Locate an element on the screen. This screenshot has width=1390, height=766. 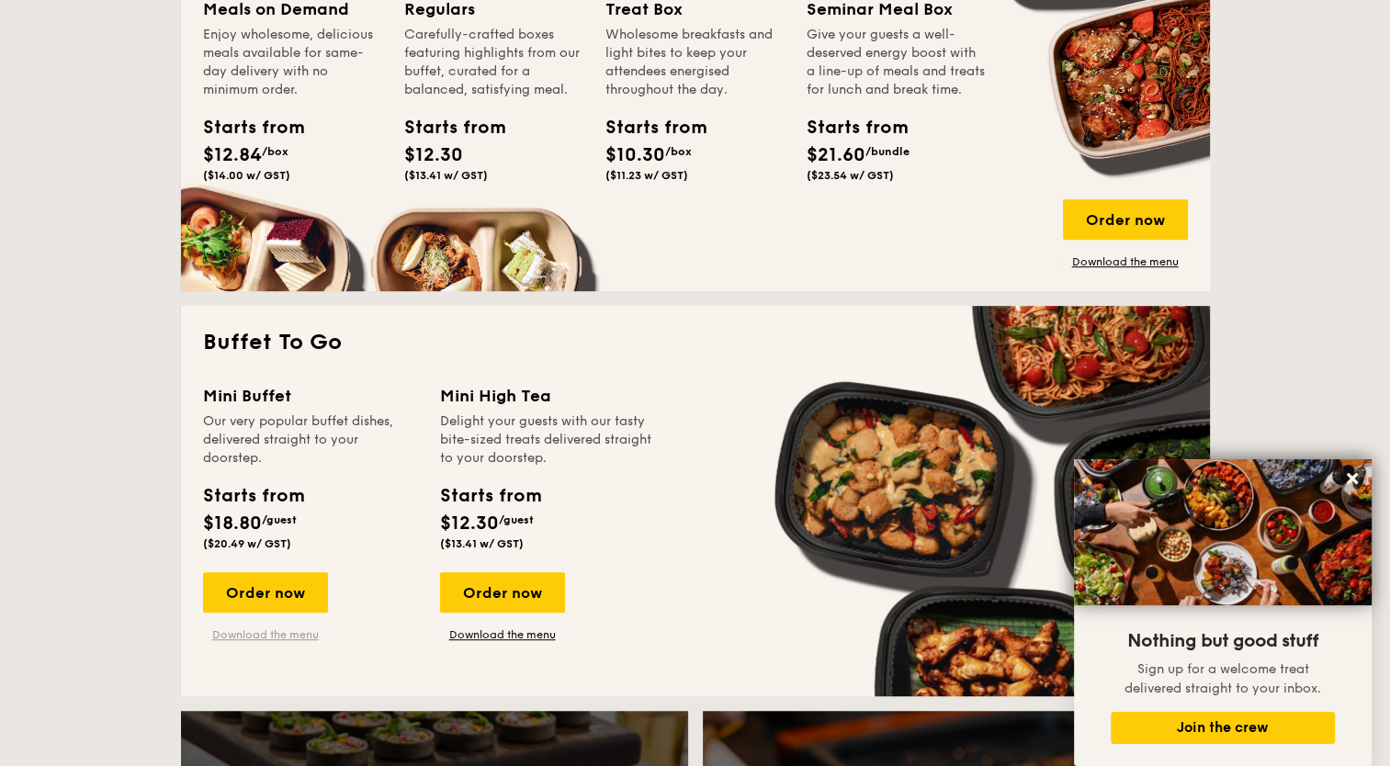
div: Wholesome breakfasts and light bites to keep your attendees energised throughout the day. is located at coordinates (695, 62).